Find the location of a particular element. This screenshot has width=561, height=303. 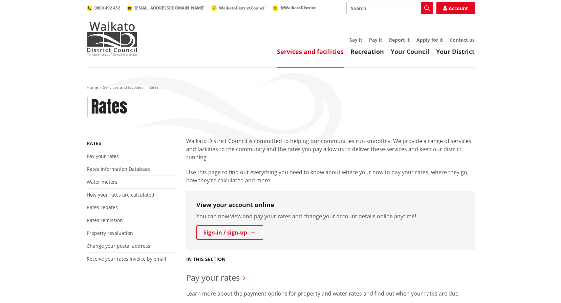

span: WaikatoDistrictCouncil is located at coordinates (242, 8).